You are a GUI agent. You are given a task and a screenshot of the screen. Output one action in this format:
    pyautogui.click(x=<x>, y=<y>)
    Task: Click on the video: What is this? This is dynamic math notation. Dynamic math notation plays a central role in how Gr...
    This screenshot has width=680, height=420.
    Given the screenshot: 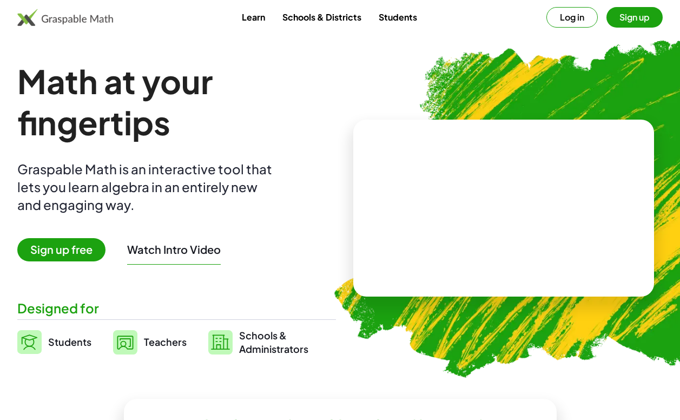 What is the action you would take?
    pyautogui.click(x=504, y=208)
    